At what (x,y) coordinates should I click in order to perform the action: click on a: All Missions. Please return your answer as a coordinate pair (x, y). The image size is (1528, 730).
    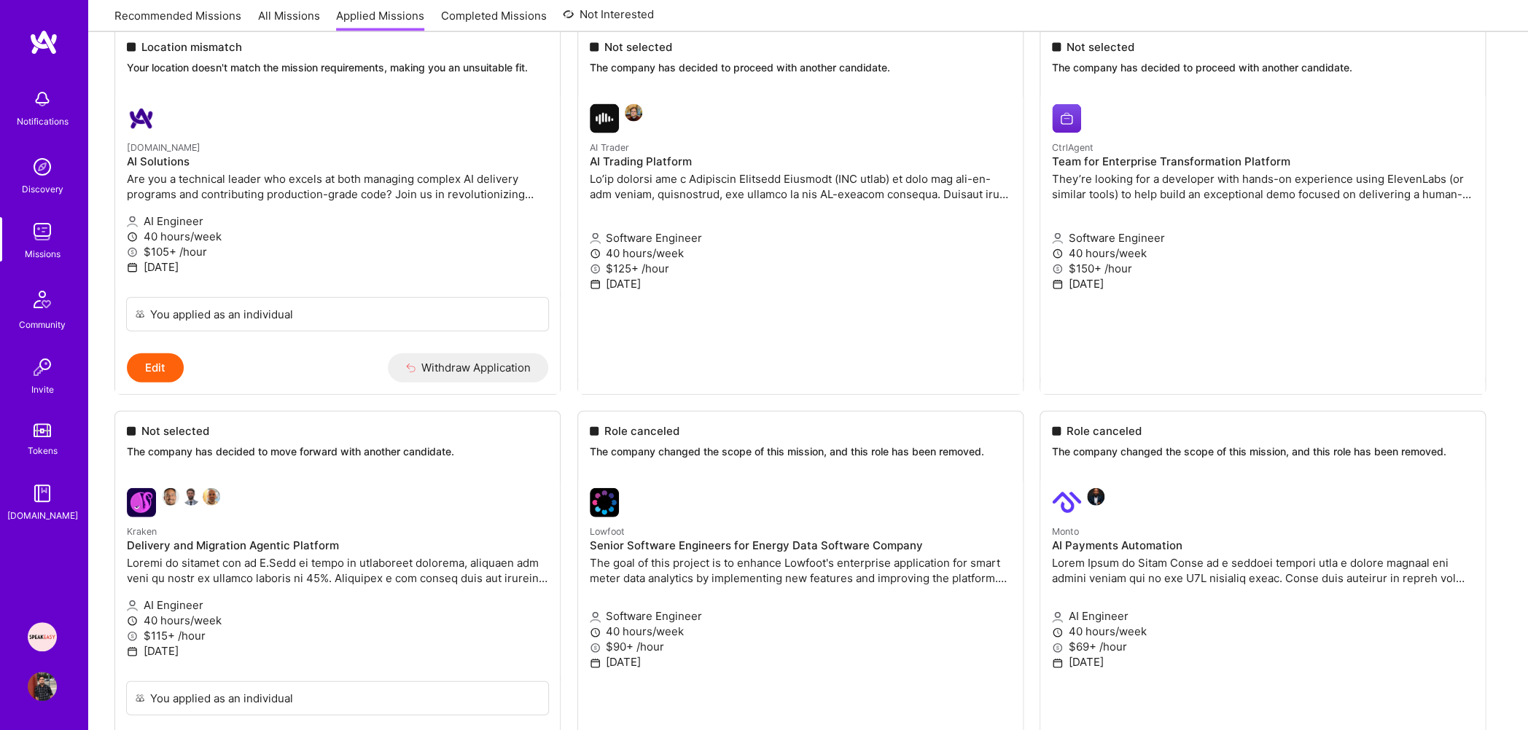
    Looking at the image, I should click on (289, 20).